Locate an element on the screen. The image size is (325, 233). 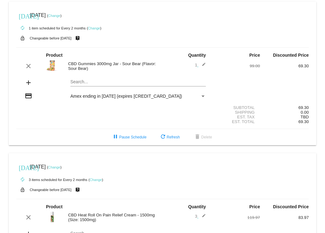
div: CBD Gummies 3000mg Jar - Sour Bear (Flavor: Sour Bear) is located at coordinates (114, 66).